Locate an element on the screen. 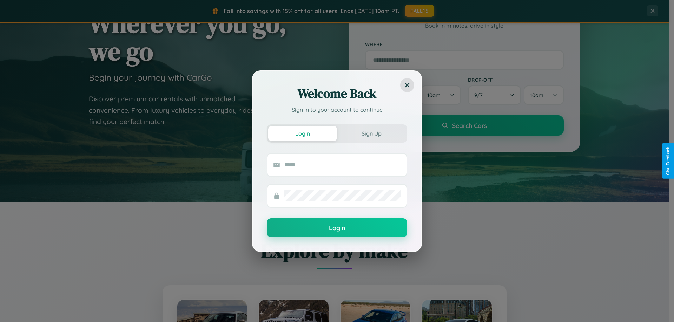 This screenshot has height=322, width=674. p: Sign in to your account to continue is located at coordinates (337, 110).